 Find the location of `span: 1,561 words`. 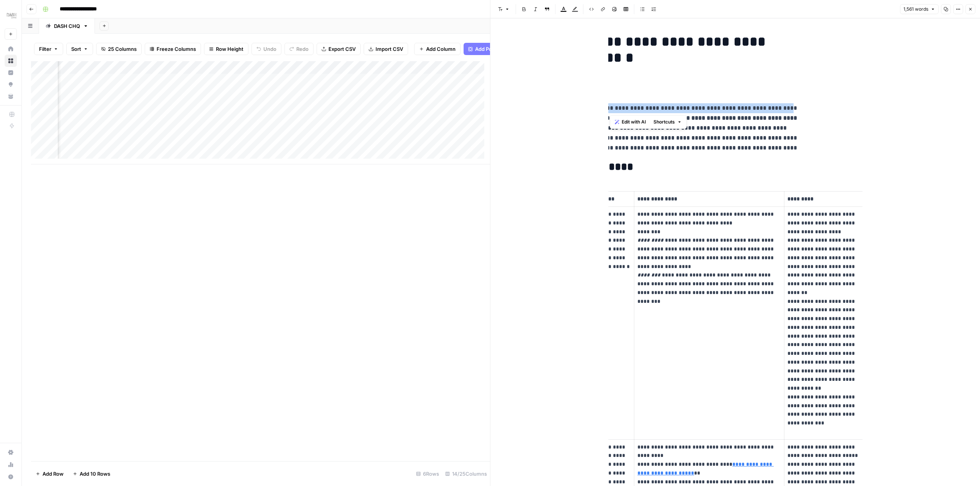

span: 1,561 words is located at coordinates (916, 9).